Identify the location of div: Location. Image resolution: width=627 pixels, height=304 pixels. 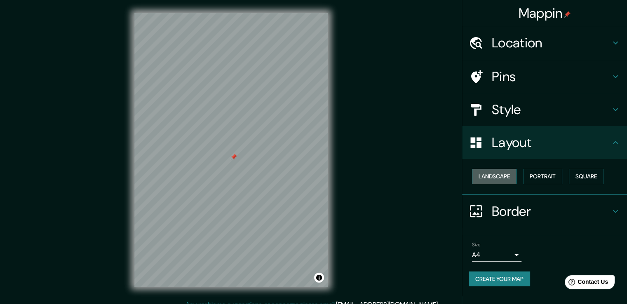
(545, 43).